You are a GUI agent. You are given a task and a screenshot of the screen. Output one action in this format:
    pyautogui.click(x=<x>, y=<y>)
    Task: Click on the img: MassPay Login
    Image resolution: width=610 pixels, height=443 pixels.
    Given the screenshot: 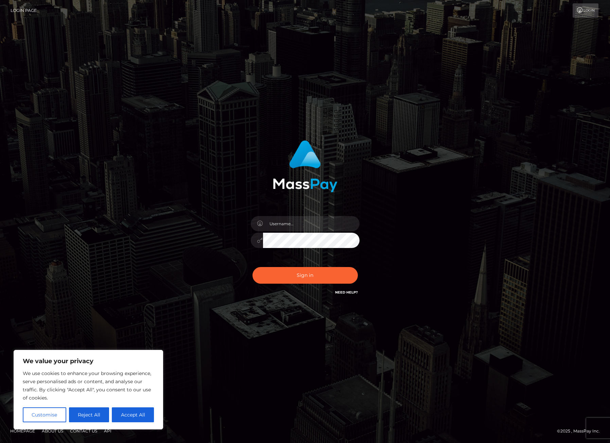 What is the action you would take?
    pyautogui.click(x=305, y=166)
    